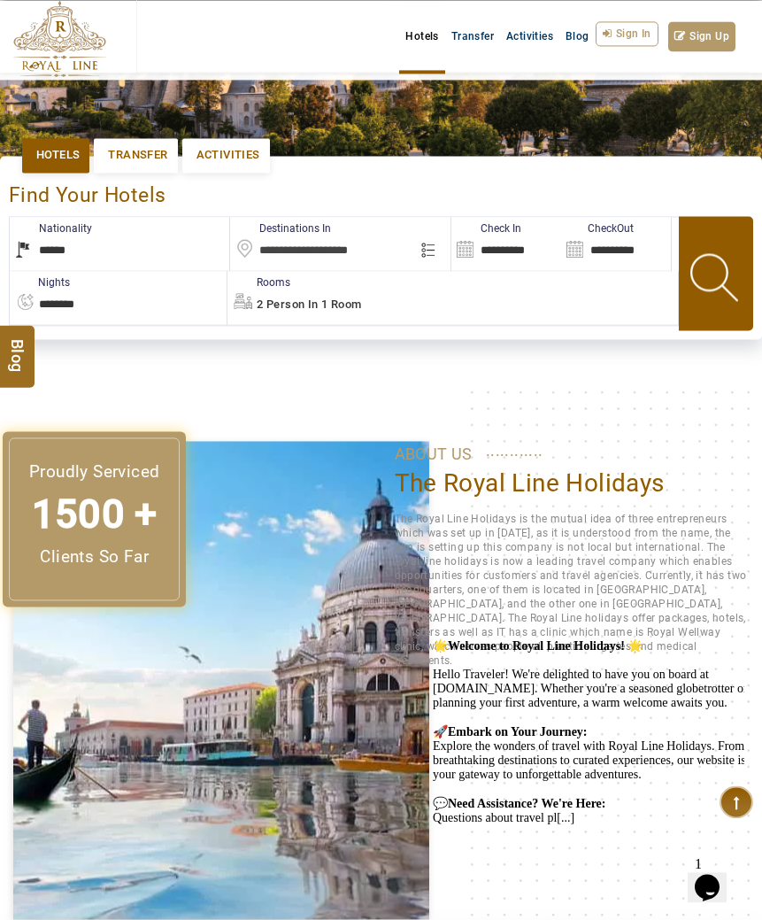  What do you see at coordinates (486, 228) in the screenshot?
I see `label: Check In` at bounding box center [486, 228].